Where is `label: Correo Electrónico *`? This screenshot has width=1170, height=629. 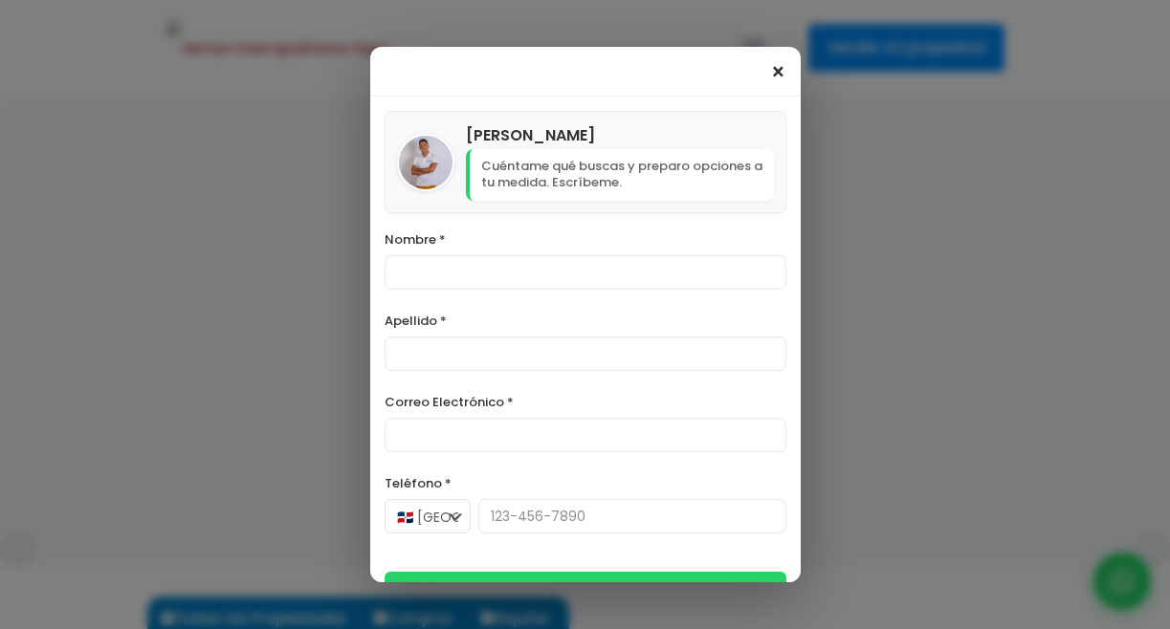 label: Correo Electrónico * is located at coordinates (585, 402).